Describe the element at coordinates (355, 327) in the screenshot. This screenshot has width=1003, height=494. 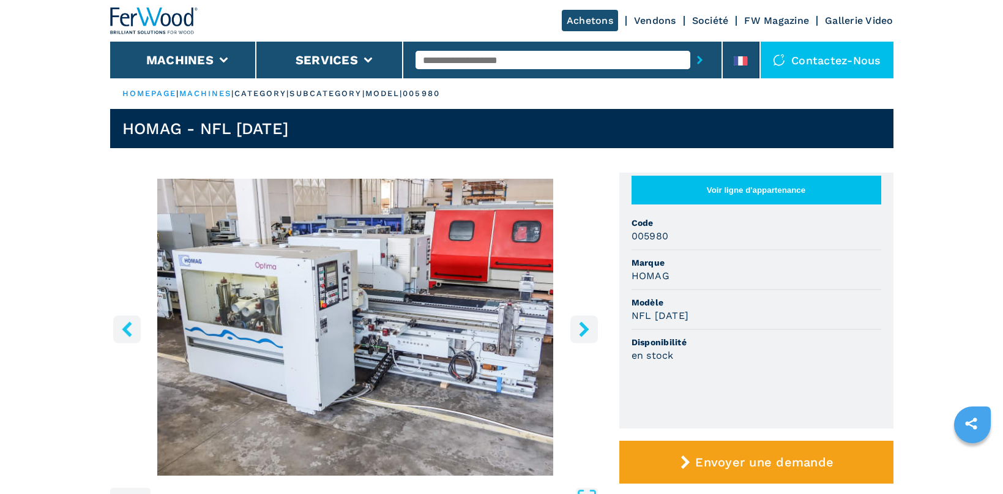
I see `div: Go to Slide 1` at that location.